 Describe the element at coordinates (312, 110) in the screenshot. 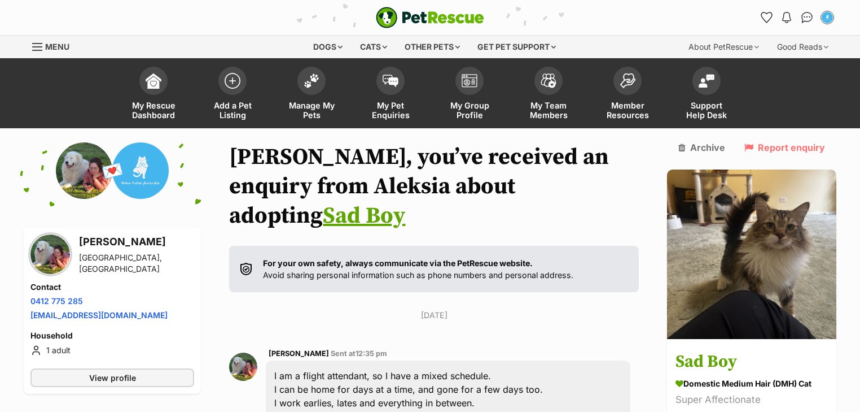

I see `span: Manage My Pets` at that location.